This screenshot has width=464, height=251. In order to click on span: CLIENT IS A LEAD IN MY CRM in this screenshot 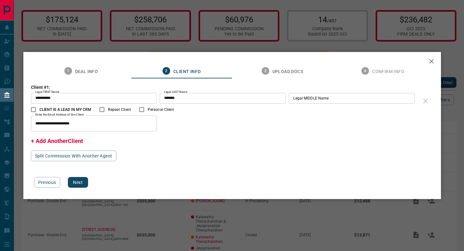, I will do `click(65, 110)`.